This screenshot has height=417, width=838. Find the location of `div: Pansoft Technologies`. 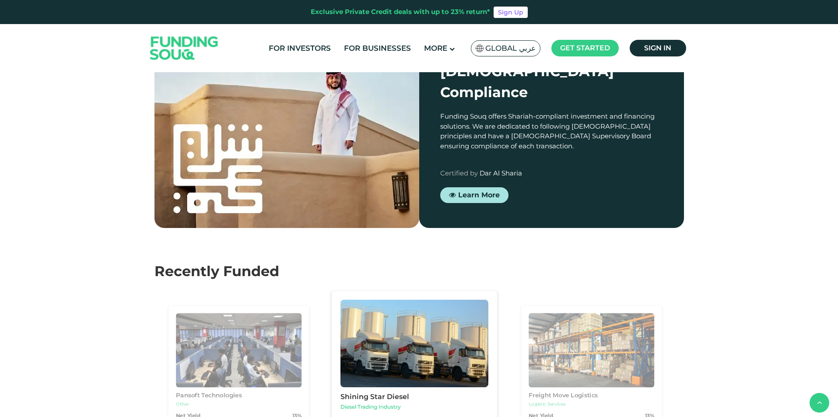

div: Pansoft Technologies is located at coordinates (238, 395).